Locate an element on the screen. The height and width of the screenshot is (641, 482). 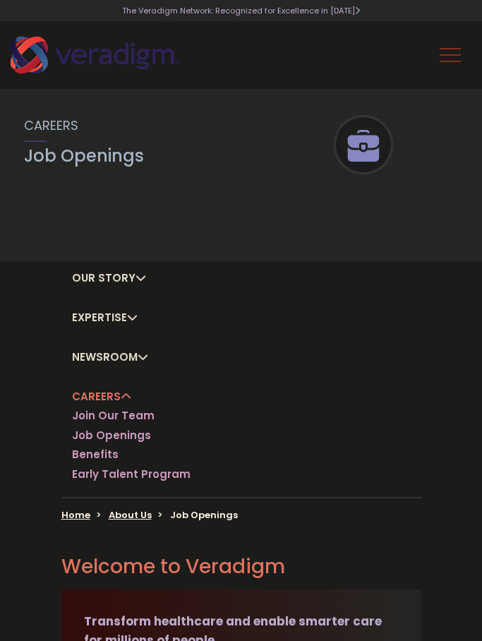
a: About Us is located at coordinates (130, 515).